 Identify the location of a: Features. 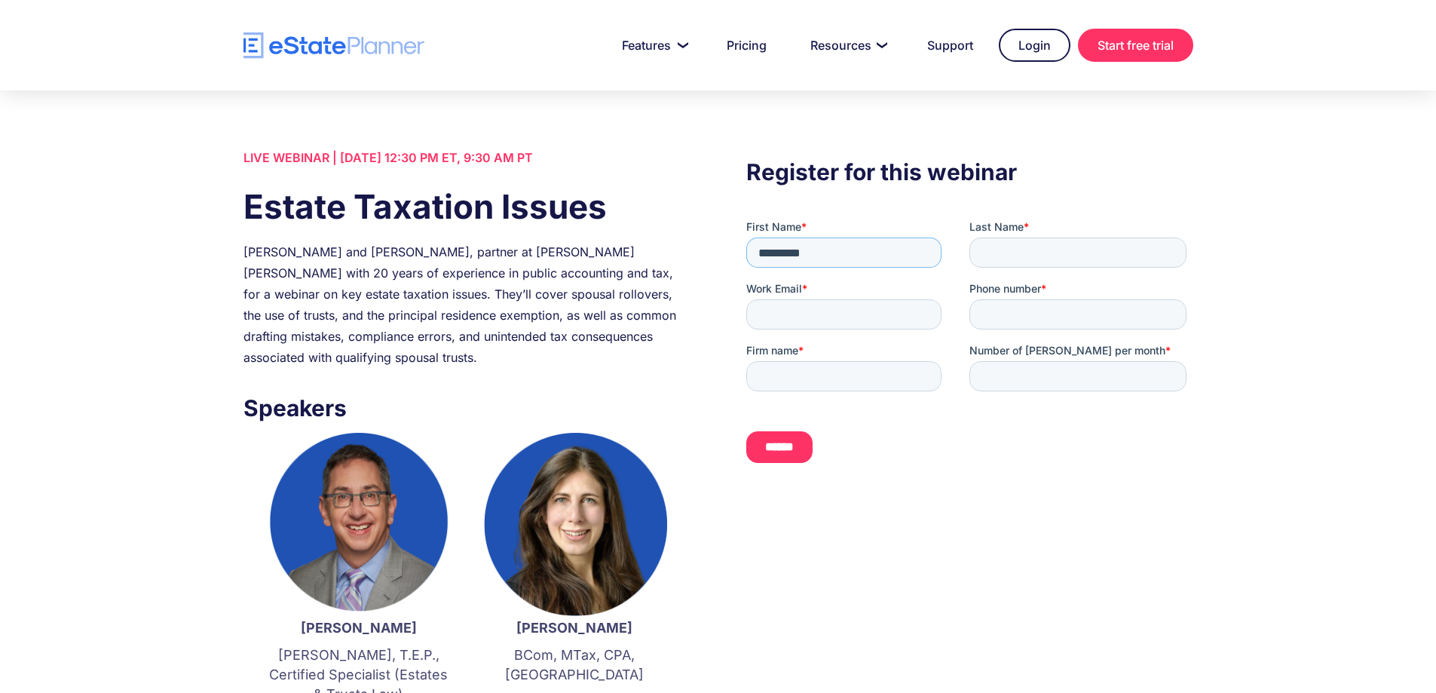
(652, 45).